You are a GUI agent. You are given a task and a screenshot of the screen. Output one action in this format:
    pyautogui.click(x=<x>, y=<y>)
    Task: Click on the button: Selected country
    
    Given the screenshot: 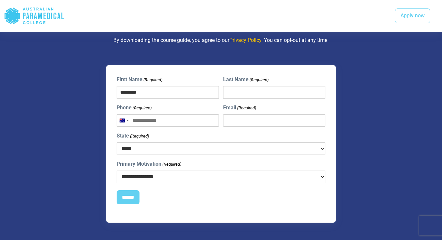 What is the action you would take?
    pyautogui.click(x=124, y=120)
    